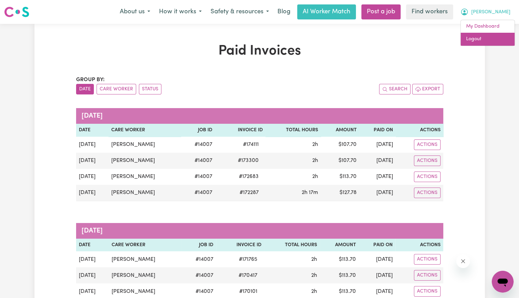 The width and height of the screenshot is (519, 298). What do you see at coordinates (248, 260) in the screenshot?
I see `span: # 171765` at bounding box center [248, 260].